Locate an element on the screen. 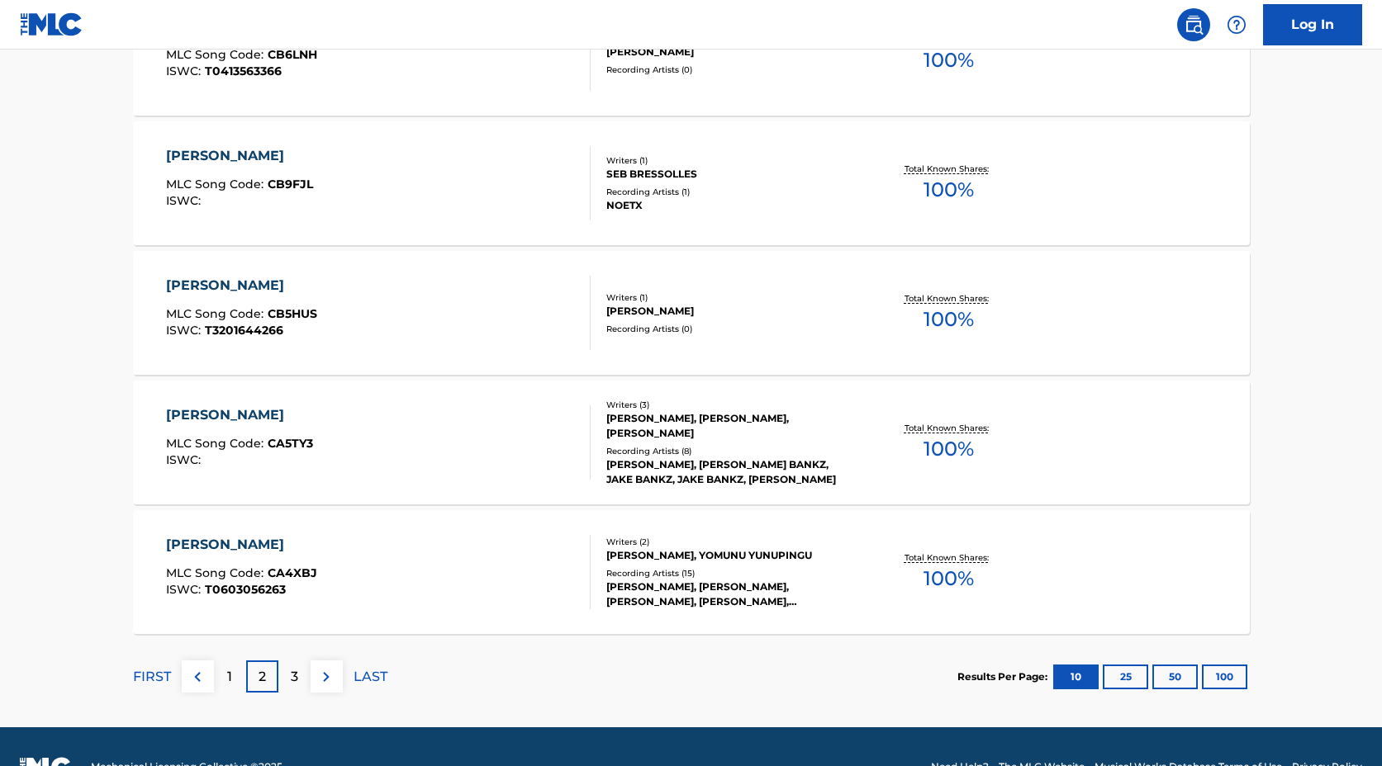  span: CB9FJL is located at coordinates (290, 184).